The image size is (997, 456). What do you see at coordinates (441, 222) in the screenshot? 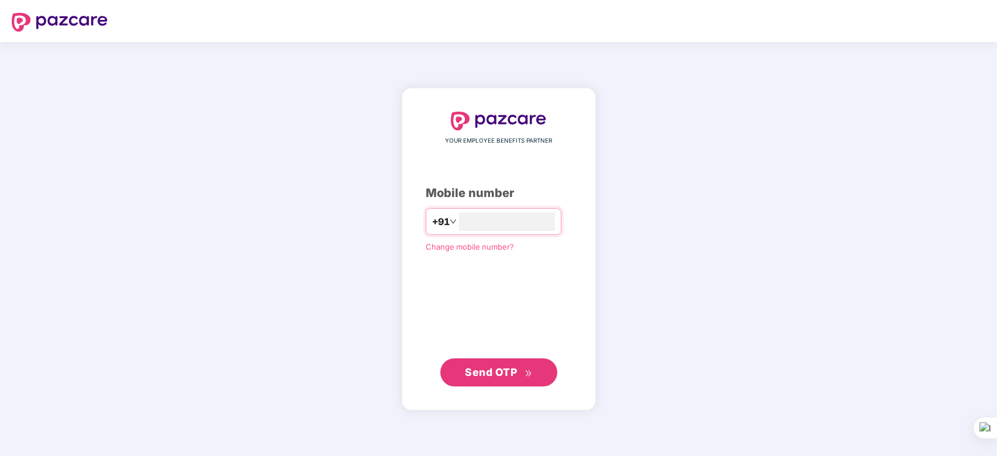
I see `span: +91` at bounding box center [441, 222].